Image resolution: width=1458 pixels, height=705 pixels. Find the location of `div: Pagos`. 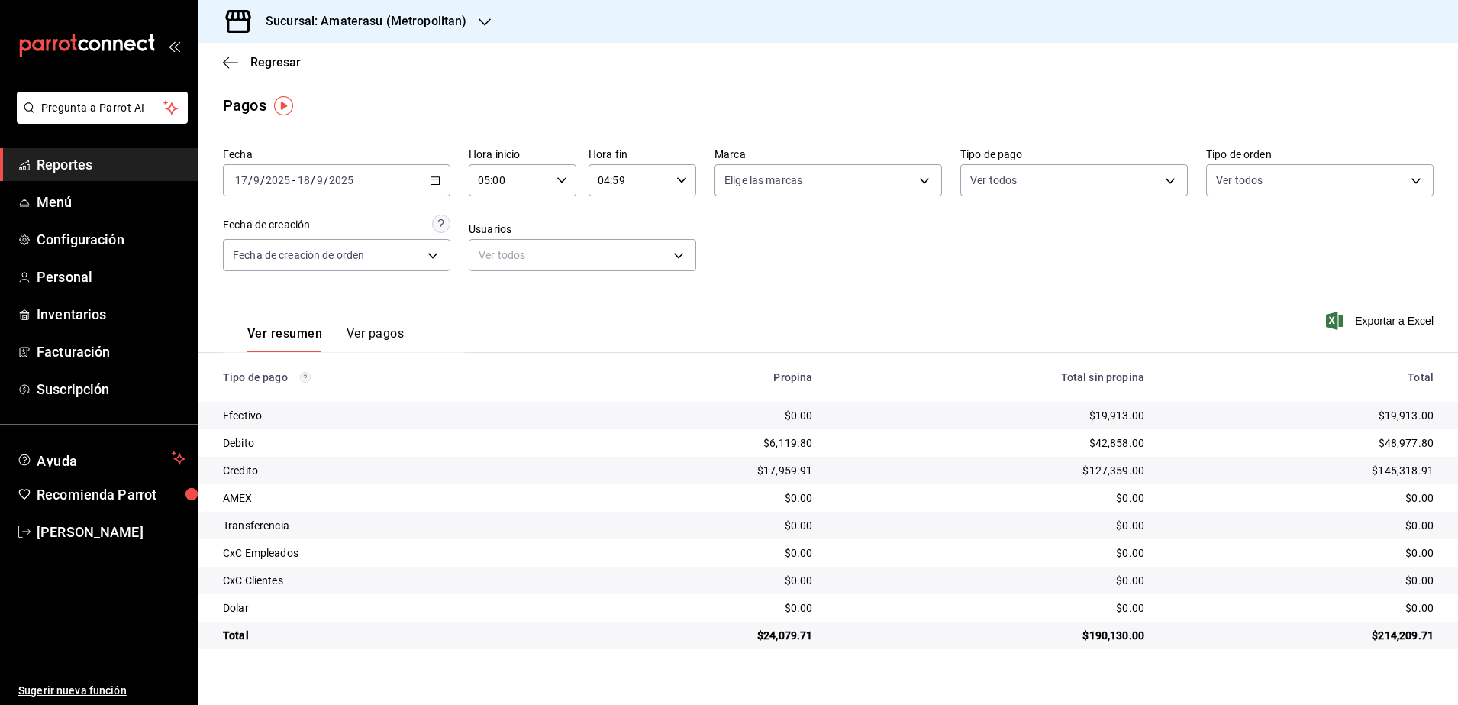

div: Pagos is located at coordinates (244, 105).